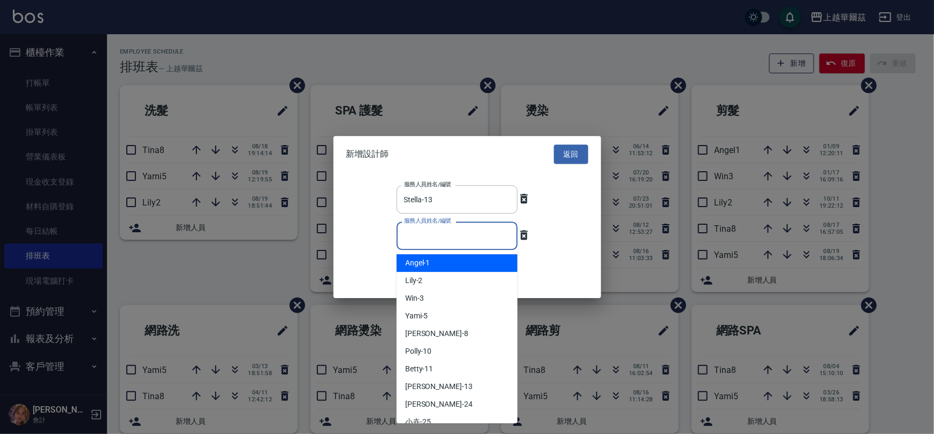  What do you see at coordinates (419, 369) in the screenshot?
I see `span: Betty -11` at bounding box center [419, 369].